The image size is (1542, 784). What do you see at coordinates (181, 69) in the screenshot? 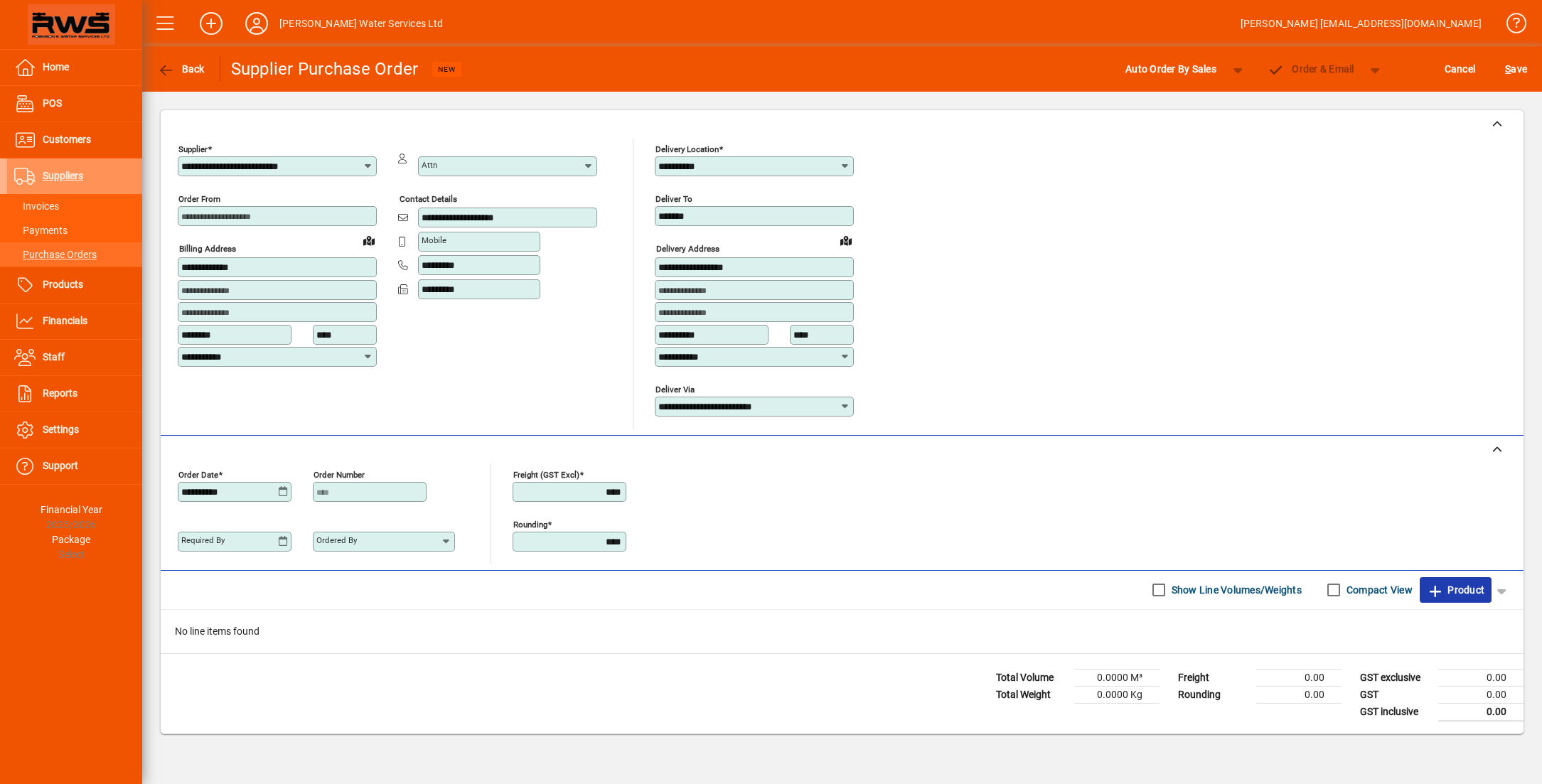
I see `button: Back` at bounding box center [181, 69].